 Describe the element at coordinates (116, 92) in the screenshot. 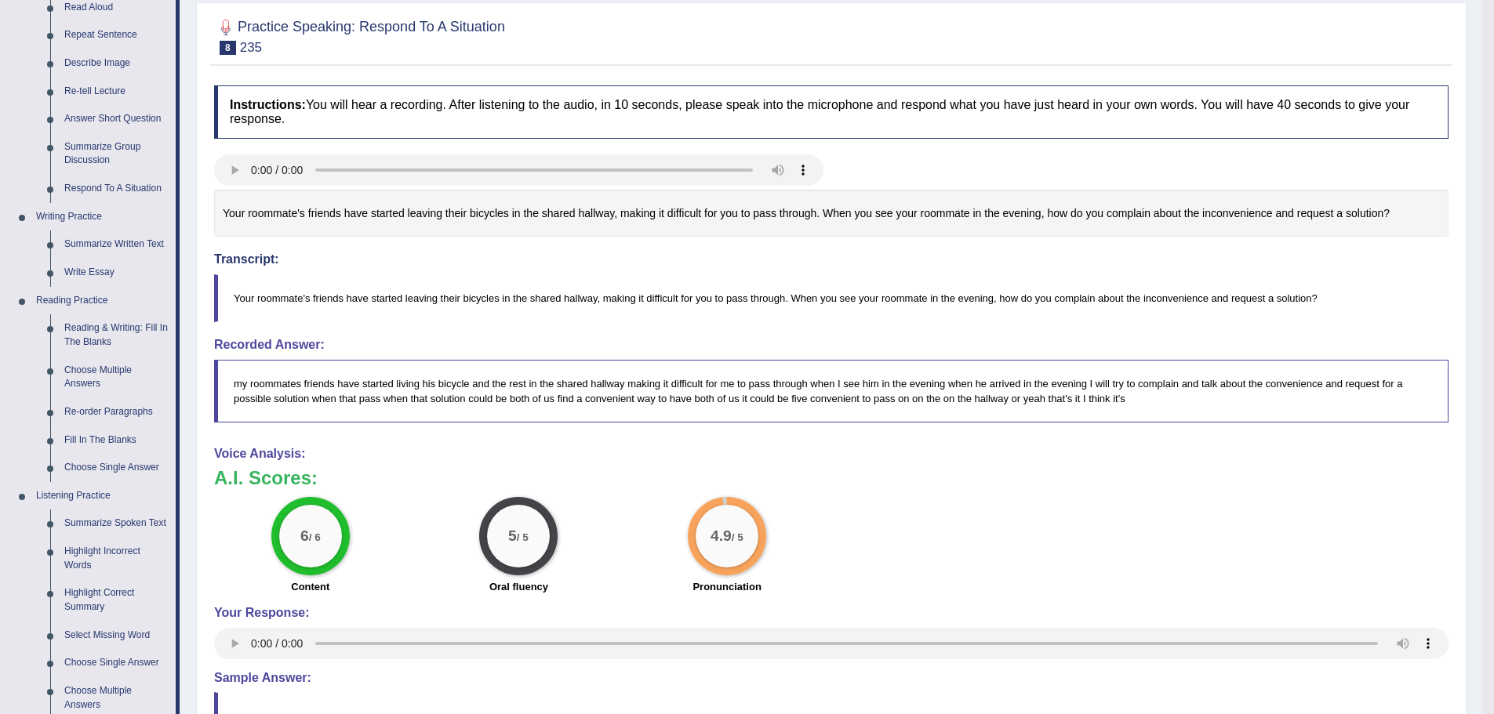

I see `a: Re-tell Lecture` at that location.